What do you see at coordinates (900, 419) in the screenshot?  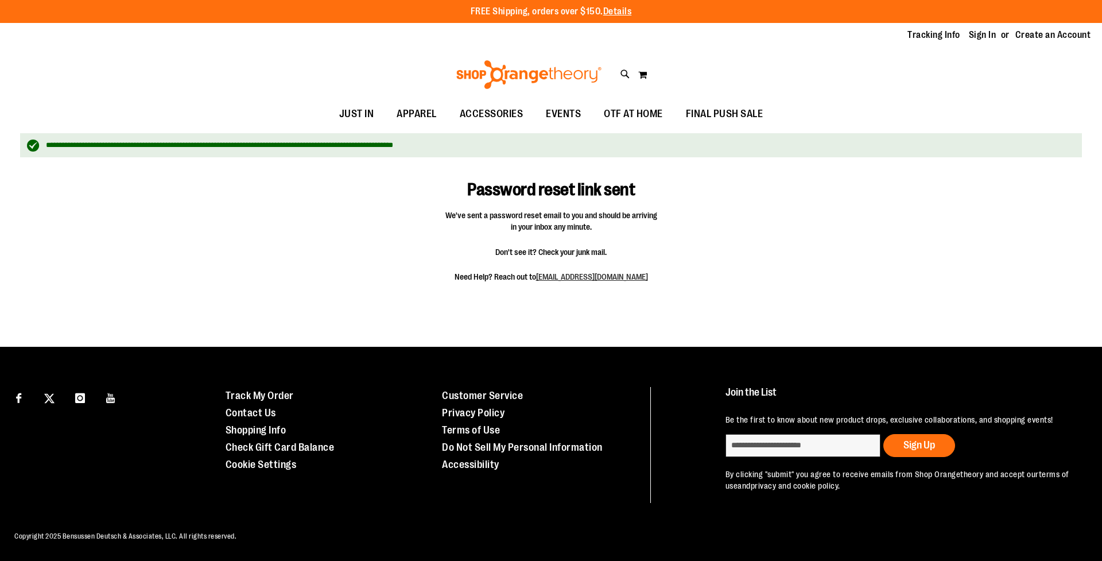 I see `p: Be the first to know about new product drops, exclusive collaborations, and shopping events!` at bounding box center [900, 419].